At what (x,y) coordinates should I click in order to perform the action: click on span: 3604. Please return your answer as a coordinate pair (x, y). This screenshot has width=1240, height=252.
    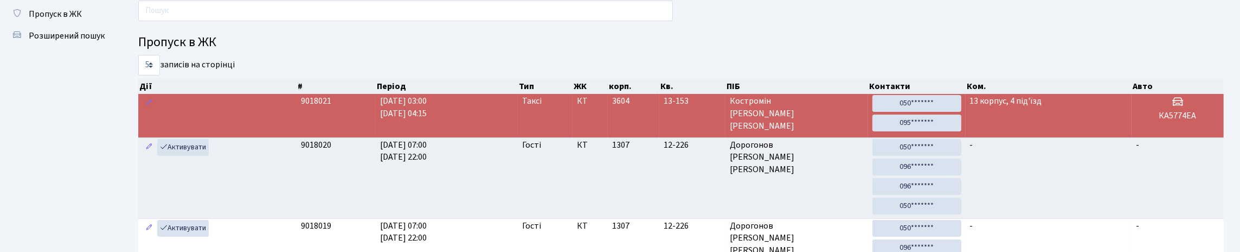
    Looking at the image, I should click on (621, 101).